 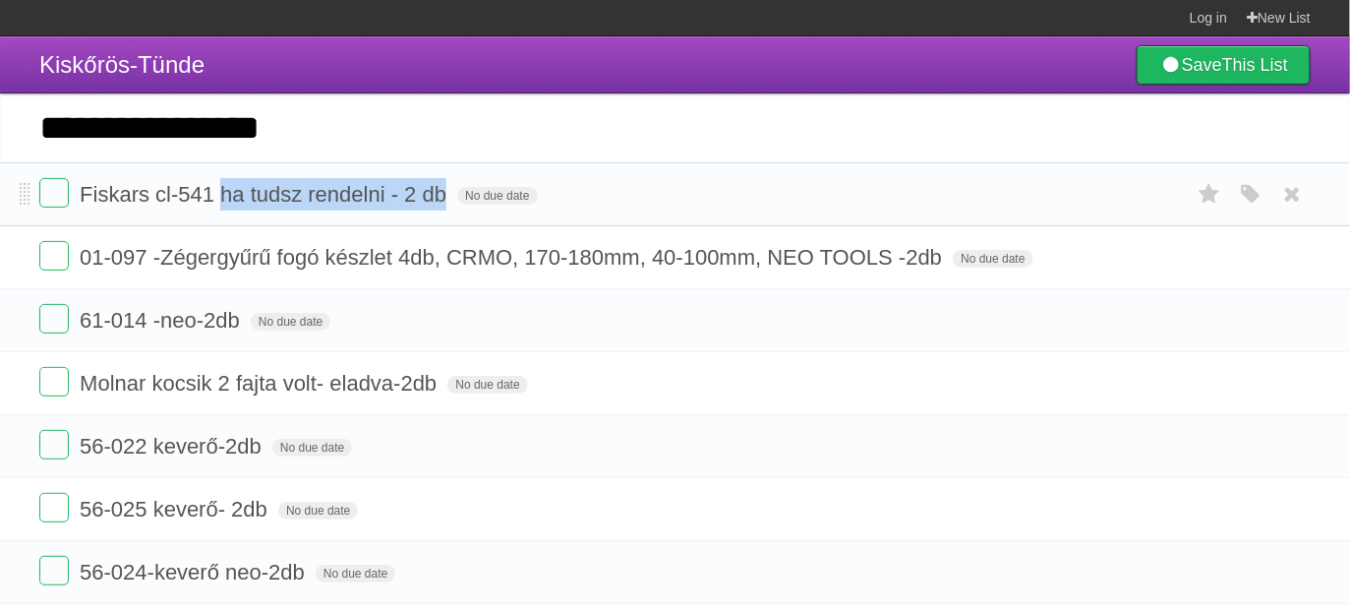 I want to click on span: Molnar kocsik 2 fajta volt- eladva-2db, so click(x=261, y=383).